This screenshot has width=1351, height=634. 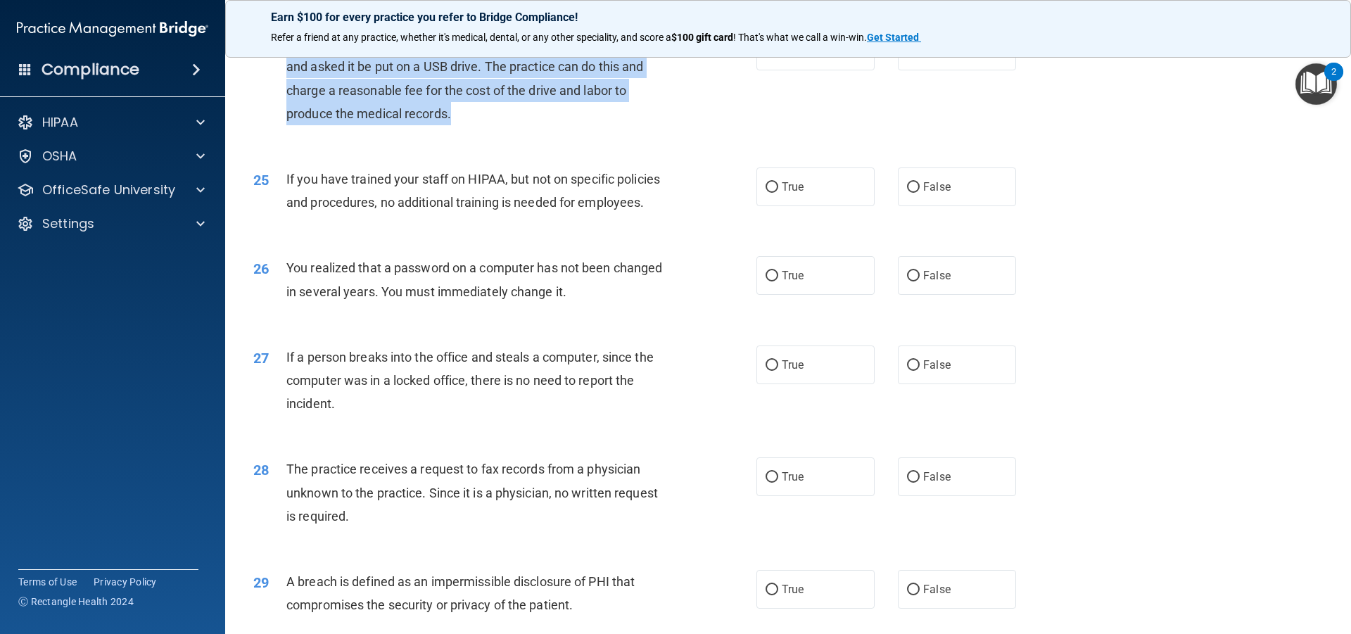 What do you see at coordinates (60, 122) in the screenshot?
I see `p: HIPAA` at bounding box center [60, 122].